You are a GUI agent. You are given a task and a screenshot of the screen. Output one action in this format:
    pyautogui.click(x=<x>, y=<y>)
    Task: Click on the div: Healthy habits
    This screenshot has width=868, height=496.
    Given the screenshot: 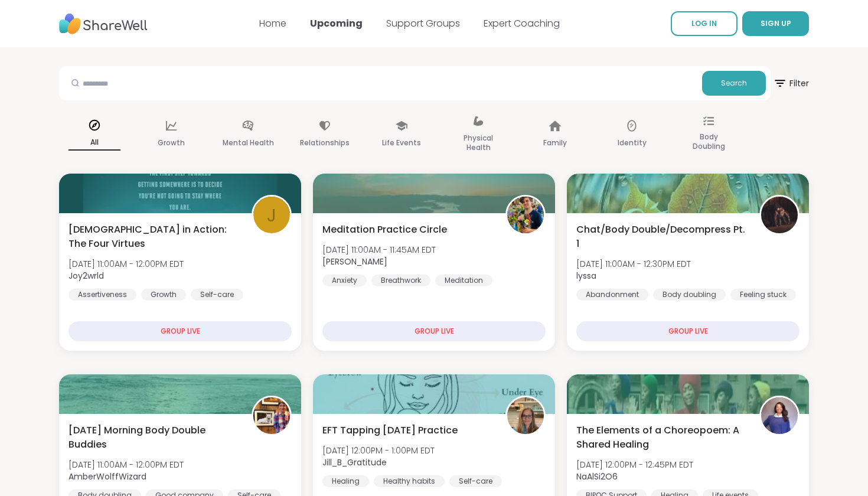 What is the action you would take?
    pyautogui.click(x=409, y=481)
    